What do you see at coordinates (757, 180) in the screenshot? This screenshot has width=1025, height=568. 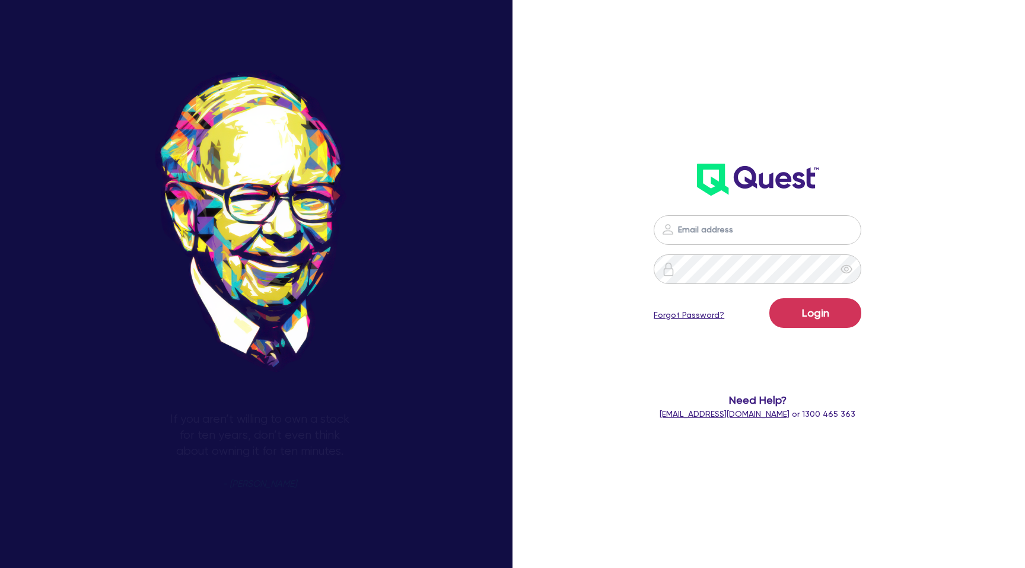 I see `img: wH2k97JdezQIQAAAABJRU5ErkJggg==` at bounding box center [757, 180].